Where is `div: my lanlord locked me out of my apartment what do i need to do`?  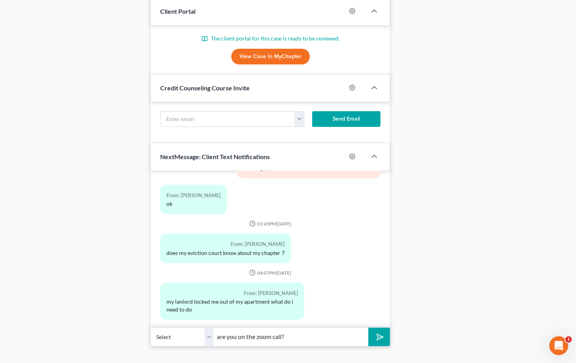 div: my lanlord locked me out of my apartment what do i need to do is located at coordinates (233, 306).